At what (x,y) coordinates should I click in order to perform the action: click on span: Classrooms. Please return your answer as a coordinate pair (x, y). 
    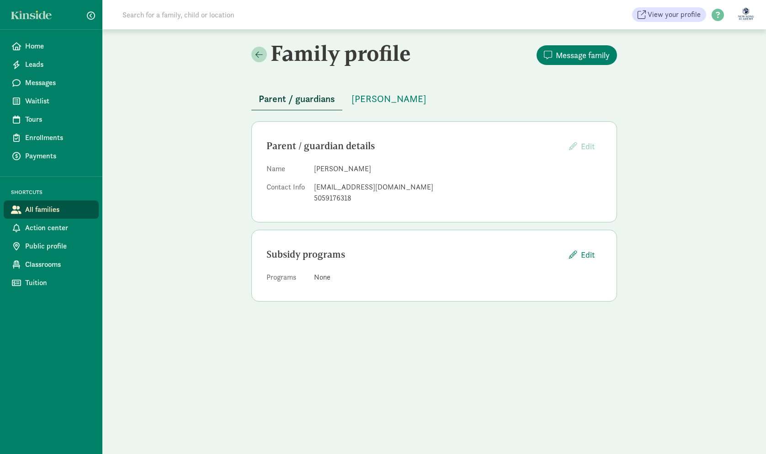
    Looking at the image, I should click on (58, 264).